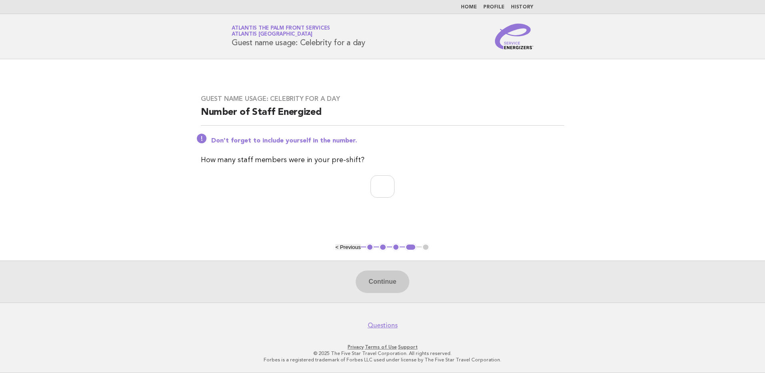  I want to click on button: 1, so click(370, 247).